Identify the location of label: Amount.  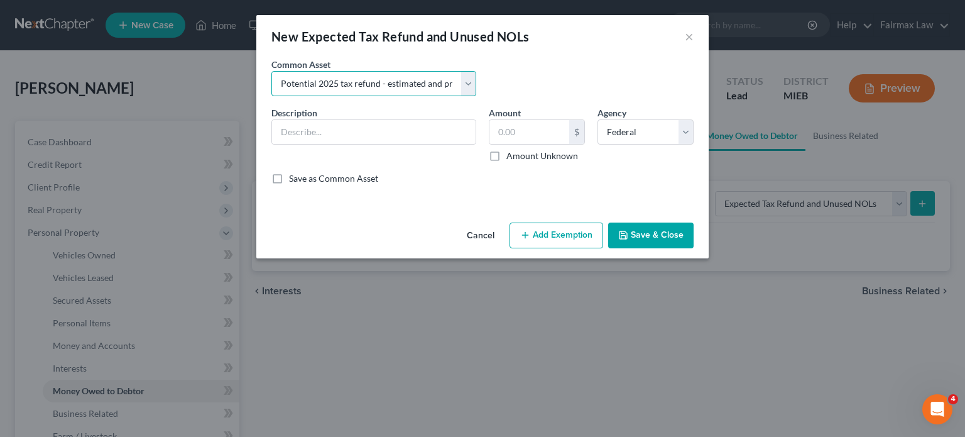
(505, 112).